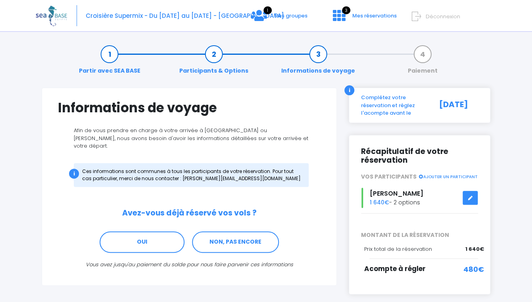 Image resolution: width=532 pixels, height=302 pixels. What do you see at coordinates (214, 62) in the screenshot?
I see `a: Participants & Options` at bounding box center [214, 62].